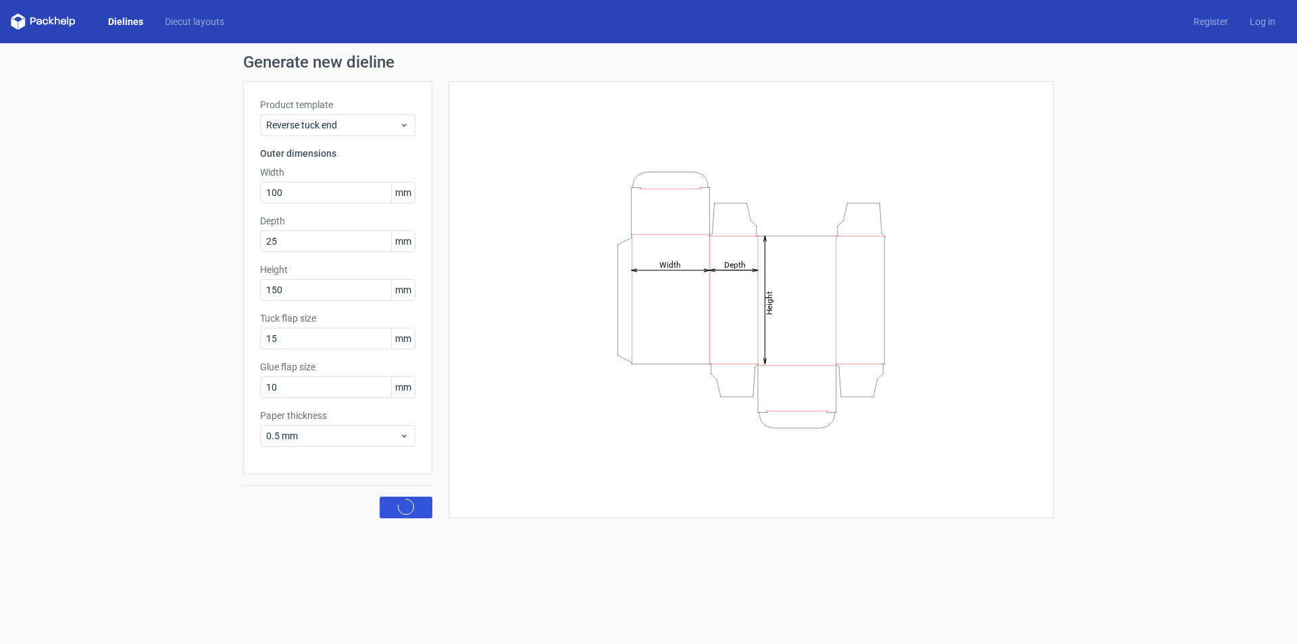 This screenshot has width=1297, height=644. Describe the element at coordinates (1262, 22) in the screenshot. I see `a: Log in` at that location.